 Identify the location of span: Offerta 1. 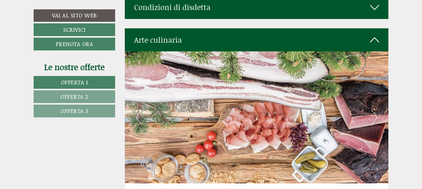
(74, 82).